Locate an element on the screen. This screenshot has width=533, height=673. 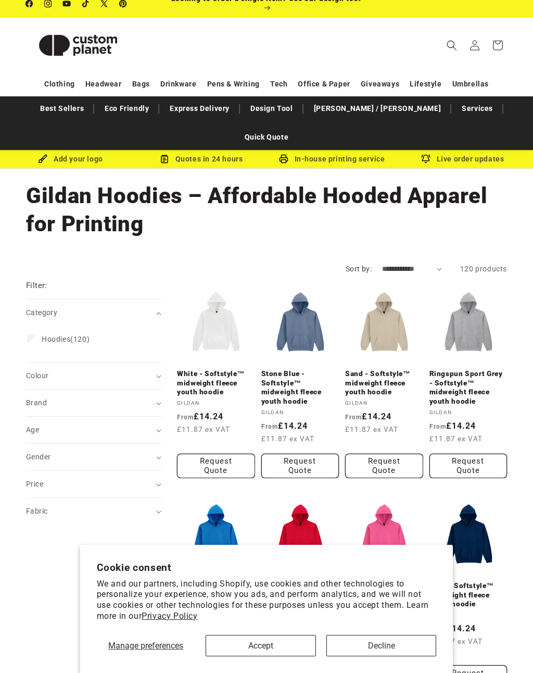
summary: Colour (0 selected) is located at coordinates (94, 375).